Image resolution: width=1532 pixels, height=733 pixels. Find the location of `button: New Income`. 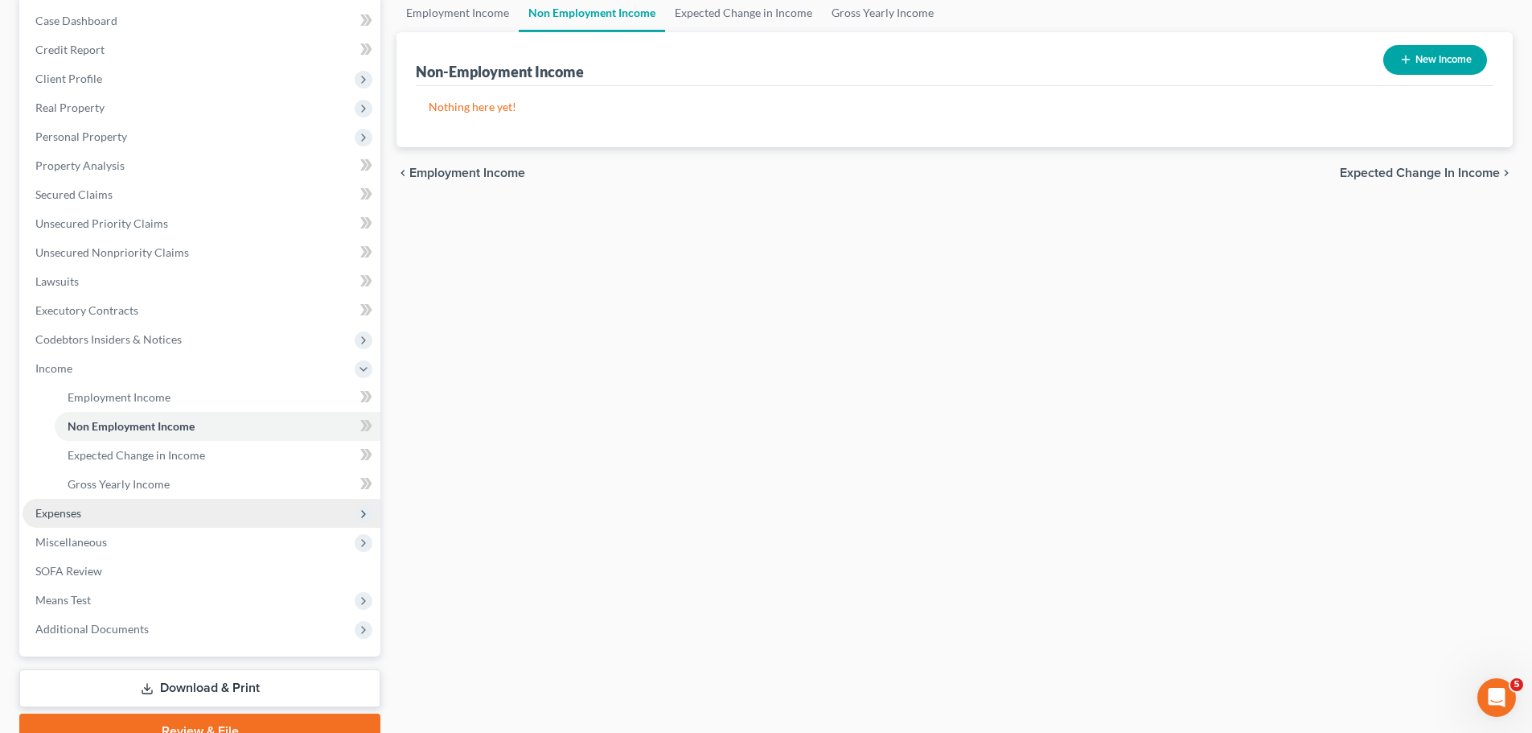

button: New Income is located at coordinates (1435, 60).